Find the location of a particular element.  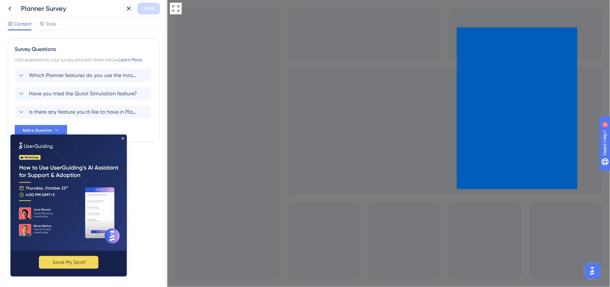

span: Is there any feature you’d like to have in Planner that isn’t currently available? is located at coordinates (83, 112).